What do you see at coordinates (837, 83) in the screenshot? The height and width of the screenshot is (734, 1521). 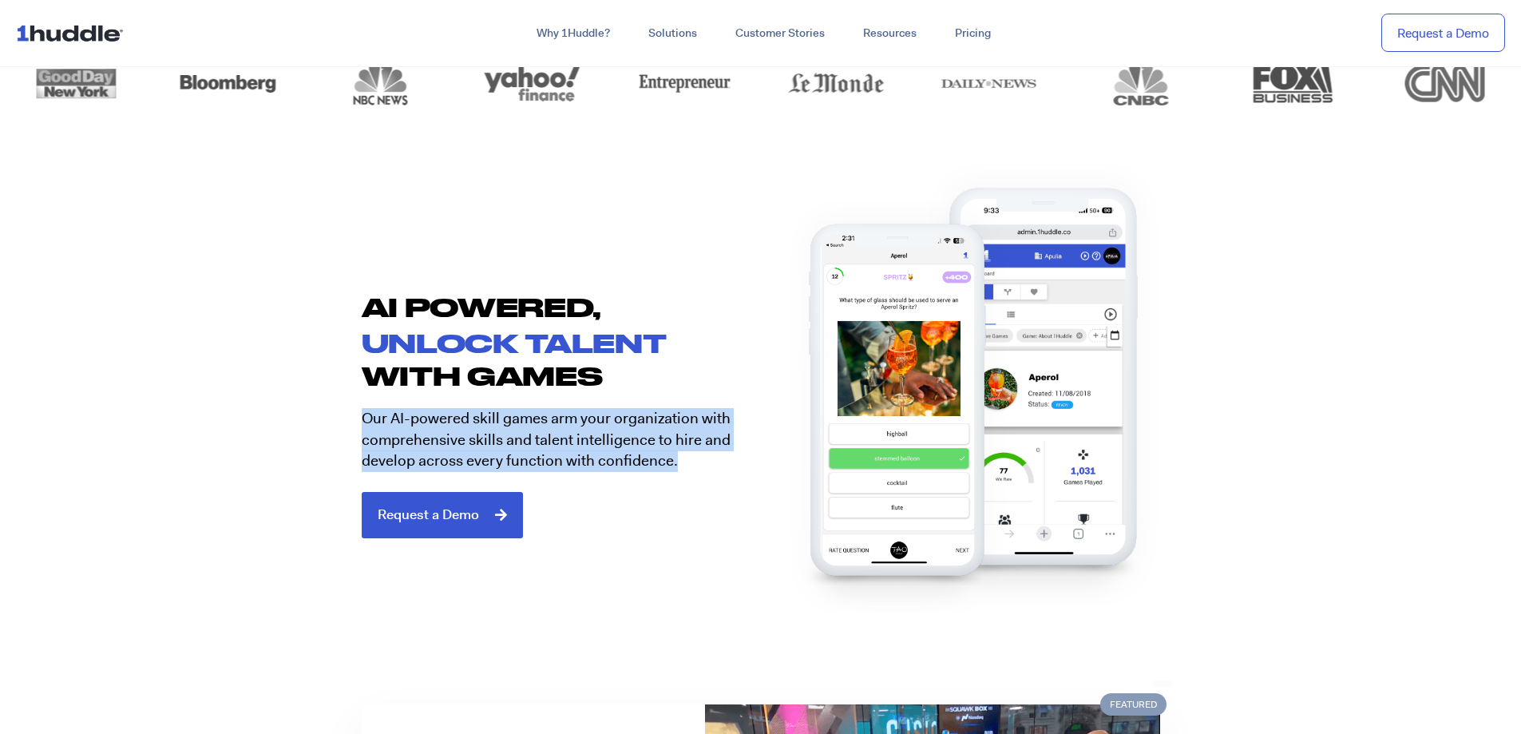 I see `img: logo_lemonde` at bounding box center [837, 83].